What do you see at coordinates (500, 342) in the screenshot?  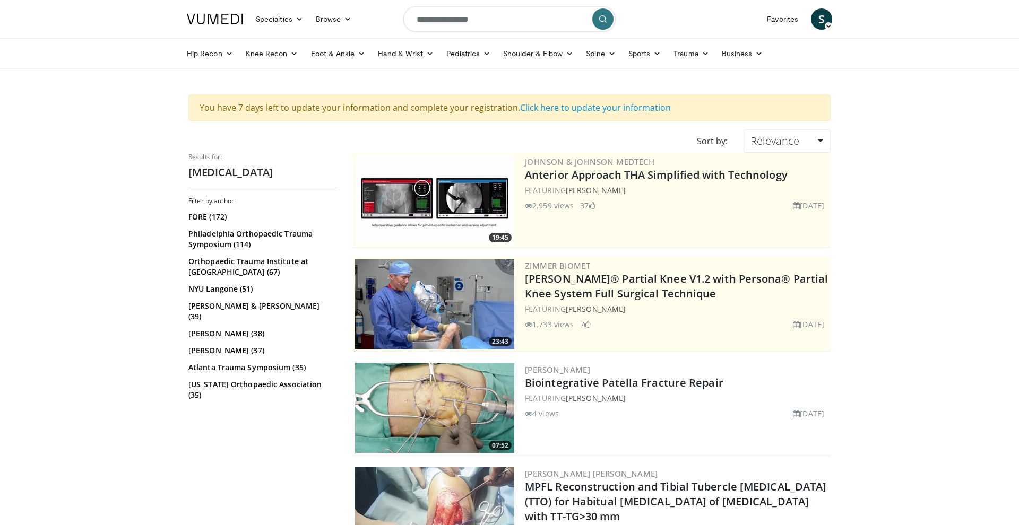 I see `span: 23:43` at bounding box center [500, 342].